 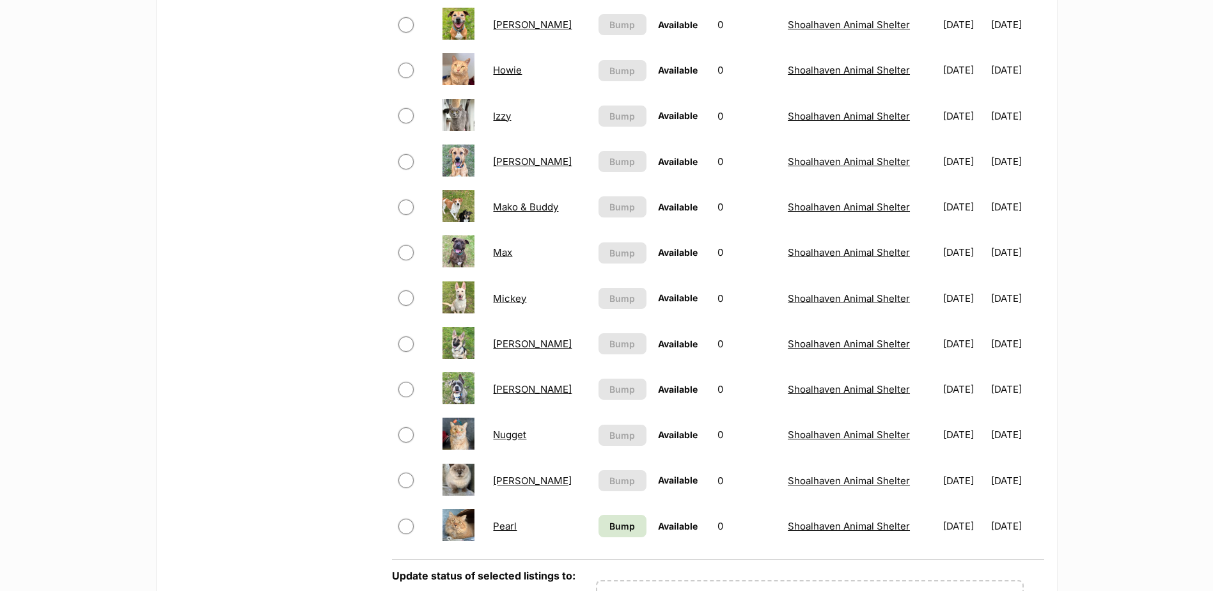 I want to click on a: Mako & Buddy, so click(x=526, y=207).